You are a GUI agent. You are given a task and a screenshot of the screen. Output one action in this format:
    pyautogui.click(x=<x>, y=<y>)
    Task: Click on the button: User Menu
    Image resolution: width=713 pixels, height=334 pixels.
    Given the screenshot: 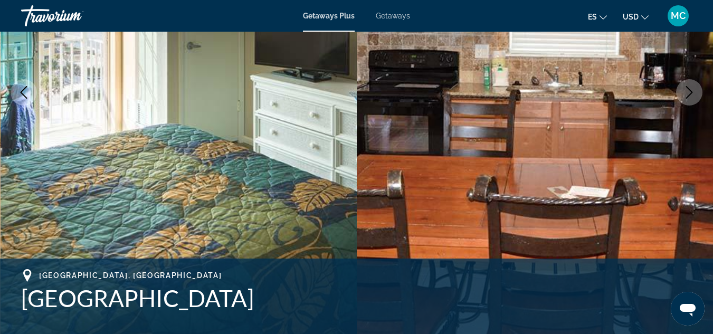 What is the action you would take?
    pyautogui.click(x=678, y=16)
    